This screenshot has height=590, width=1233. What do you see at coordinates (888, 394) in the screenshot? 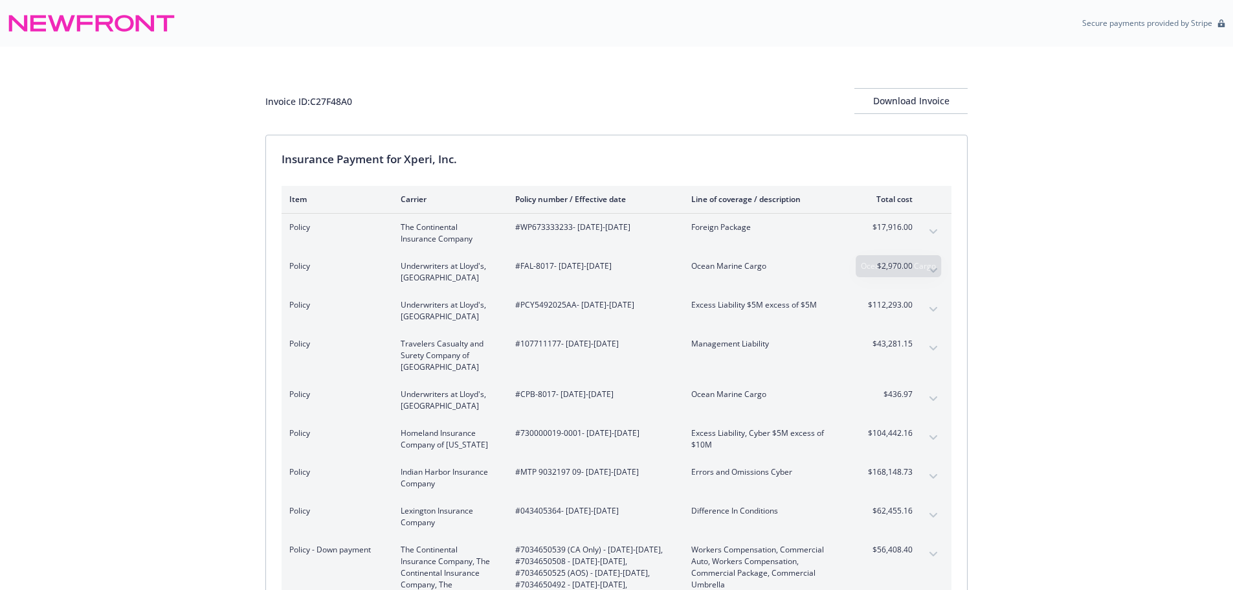
I see `span: $436.97` at bounding box center [888, 394].